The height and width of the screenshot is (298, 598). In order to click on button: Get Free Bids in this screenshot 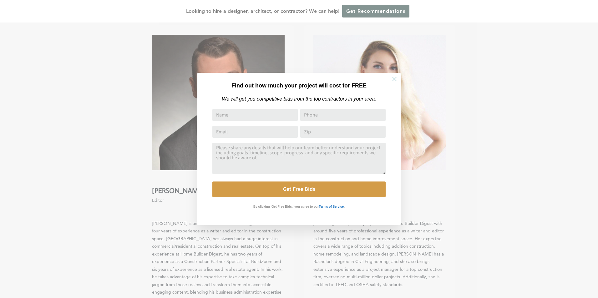, I will do `click(299, 190)`.